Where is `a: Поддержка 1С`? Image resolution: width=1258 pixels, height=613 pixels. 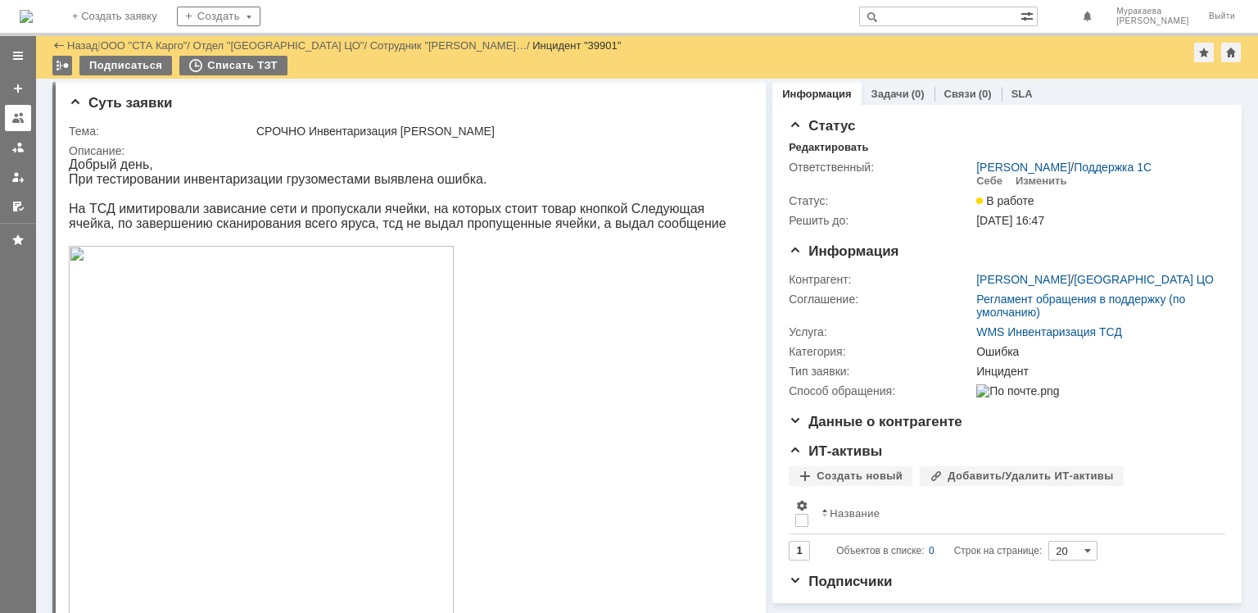
a: Поддержка 1С is located at coordinates (1112, 167).